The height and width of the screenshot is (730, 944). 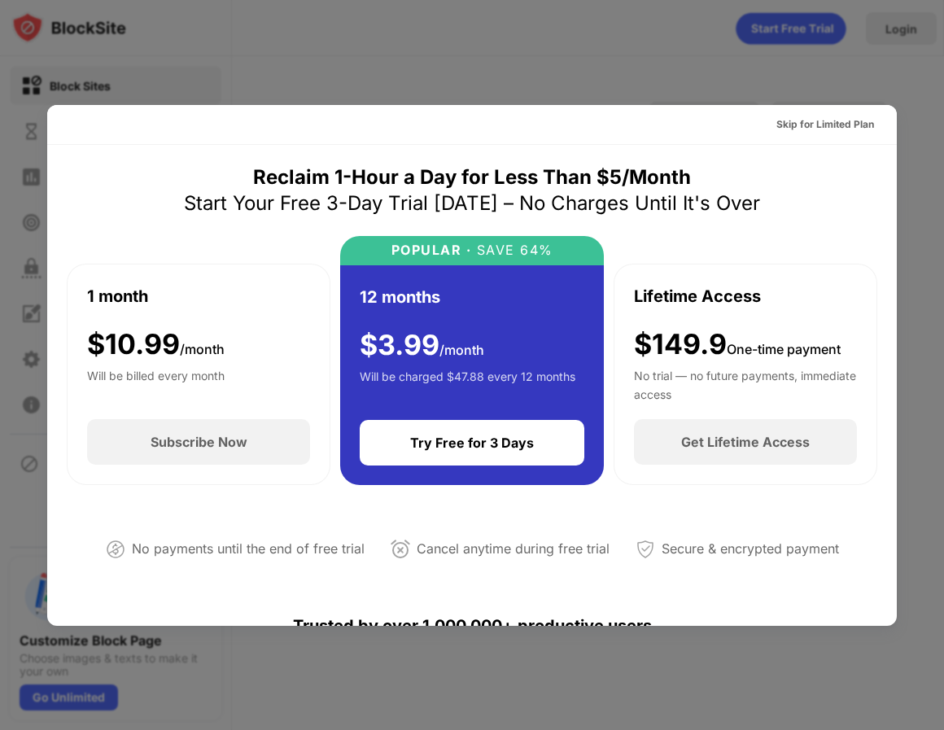 I want to click on div: Try Free for 3 Days, so click(x=472, y=443).